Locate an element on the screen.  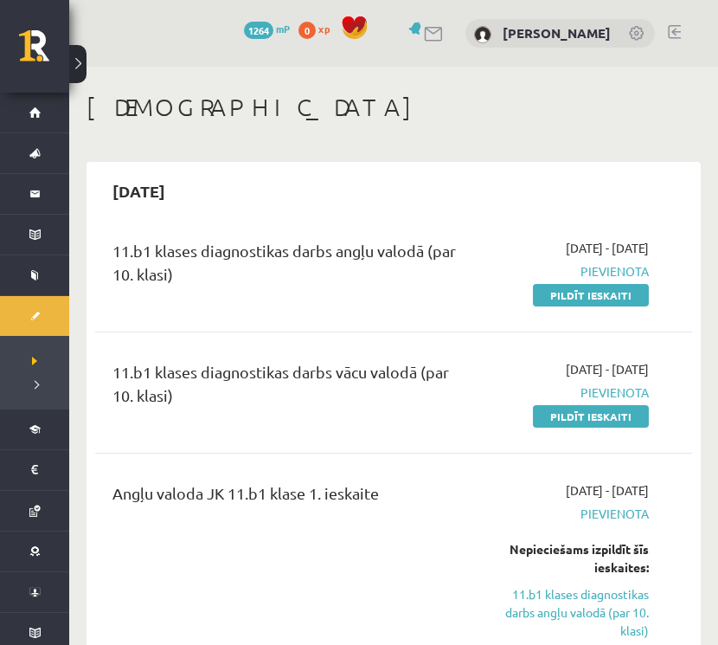
a: 1264 mP is located at coordinates (267, 29).